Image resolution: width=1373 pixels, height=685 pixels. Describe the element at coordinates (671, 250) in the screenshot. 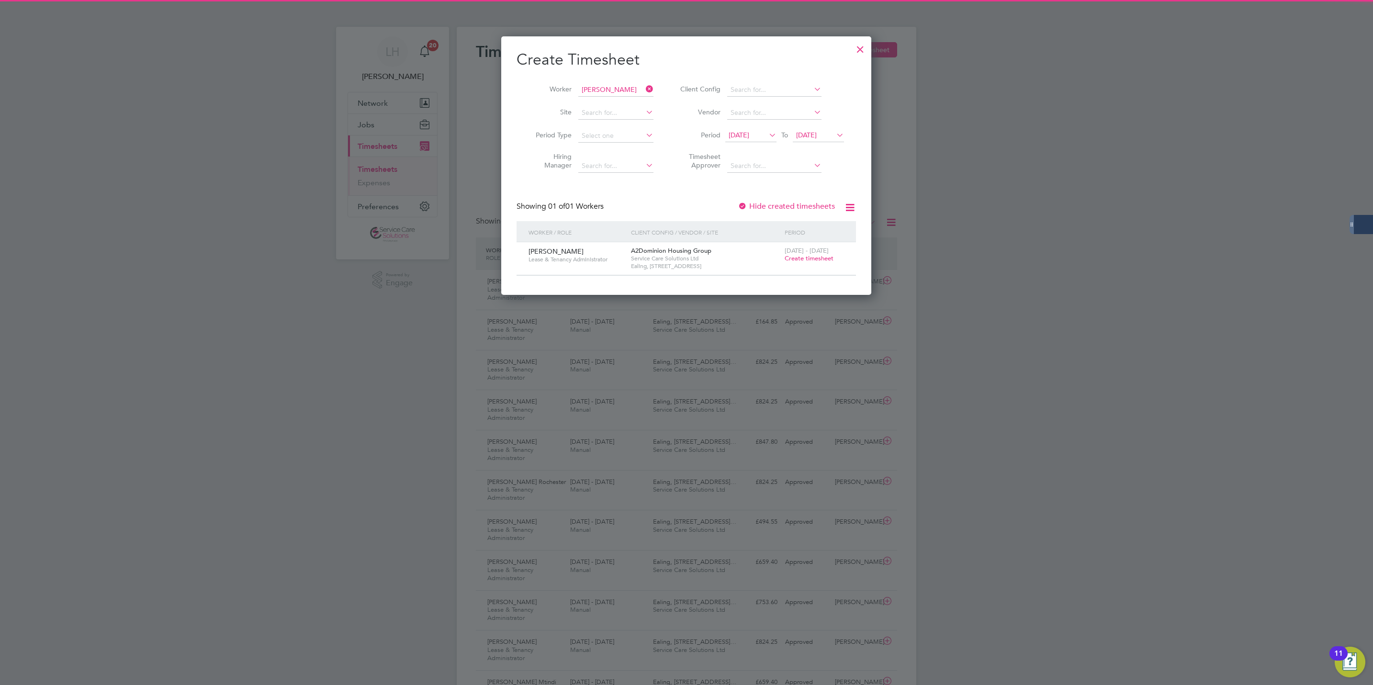

I see `span: A2Dominion Housing Group` at that location.